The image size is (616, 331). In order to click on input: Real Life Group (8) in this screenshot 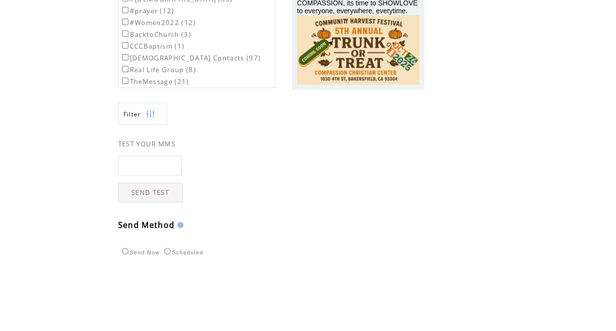, I will do `click(125, 69)`.